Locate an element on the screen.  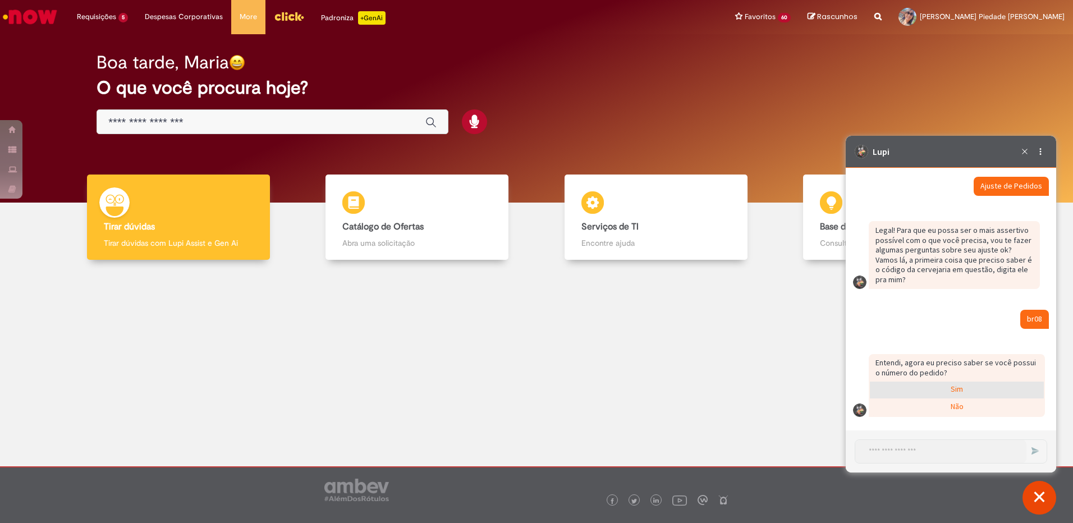
span: 5 is located at coordinates (123, 17).